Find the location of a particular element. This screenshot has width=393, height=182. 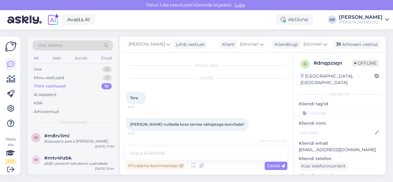

span: d is located at coordinates (305, 64).